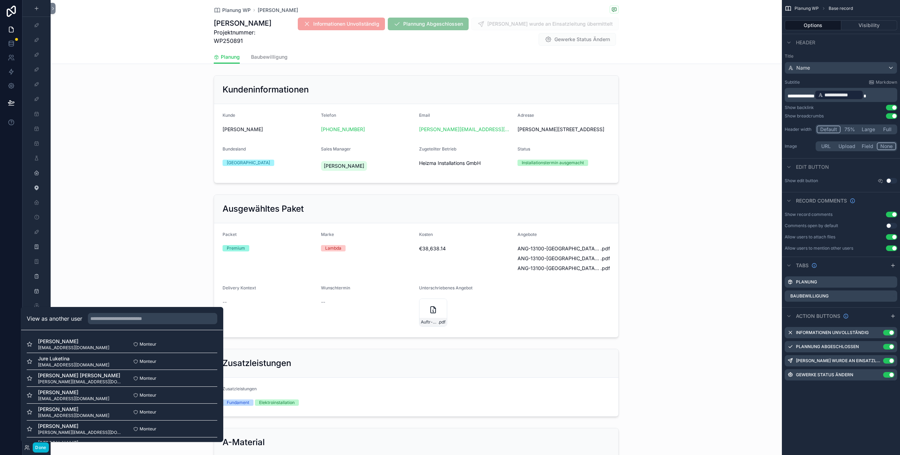  Describe the element at coordinates (805, 43) in the screenshot. I see `span: Header` at that location.